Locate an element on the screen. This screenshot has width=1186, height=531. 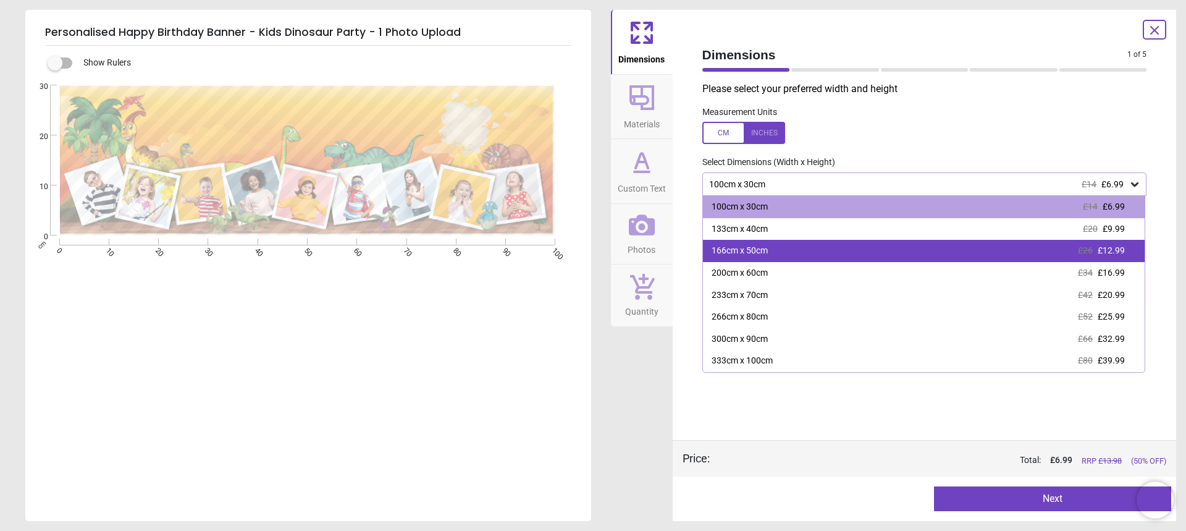
p: Please select your preferred width and height is located at coordinates (930, 89).